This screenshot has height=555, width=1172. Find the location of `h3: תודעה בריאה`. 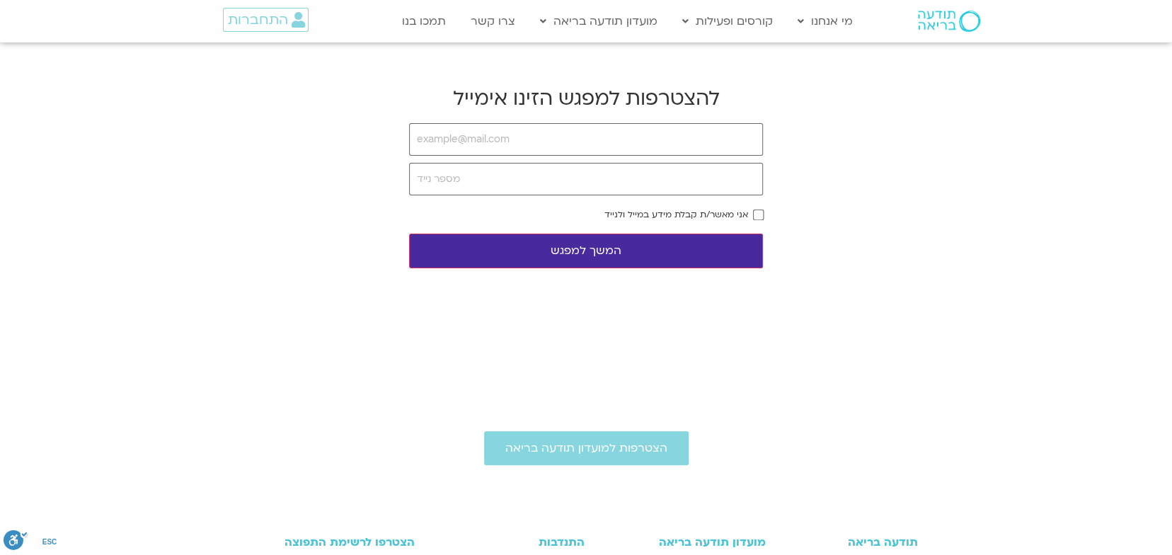

h3: תודעה בריאה is located at coordinates (849, 542).